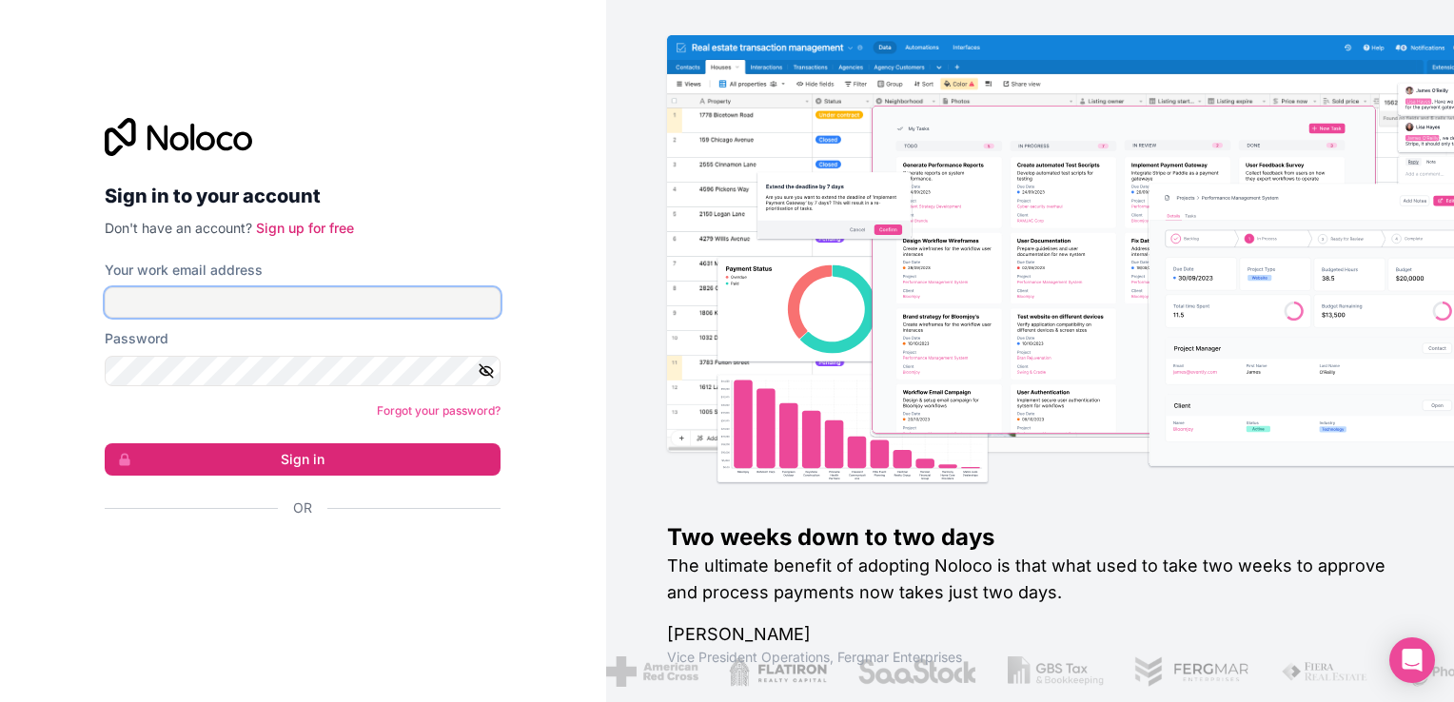 The image size is (1454, 702). Describe the element at coordinates (916, 672) in the screenshot. I see `img: /assets/saastock-C6Zbiodz.png` at that location.